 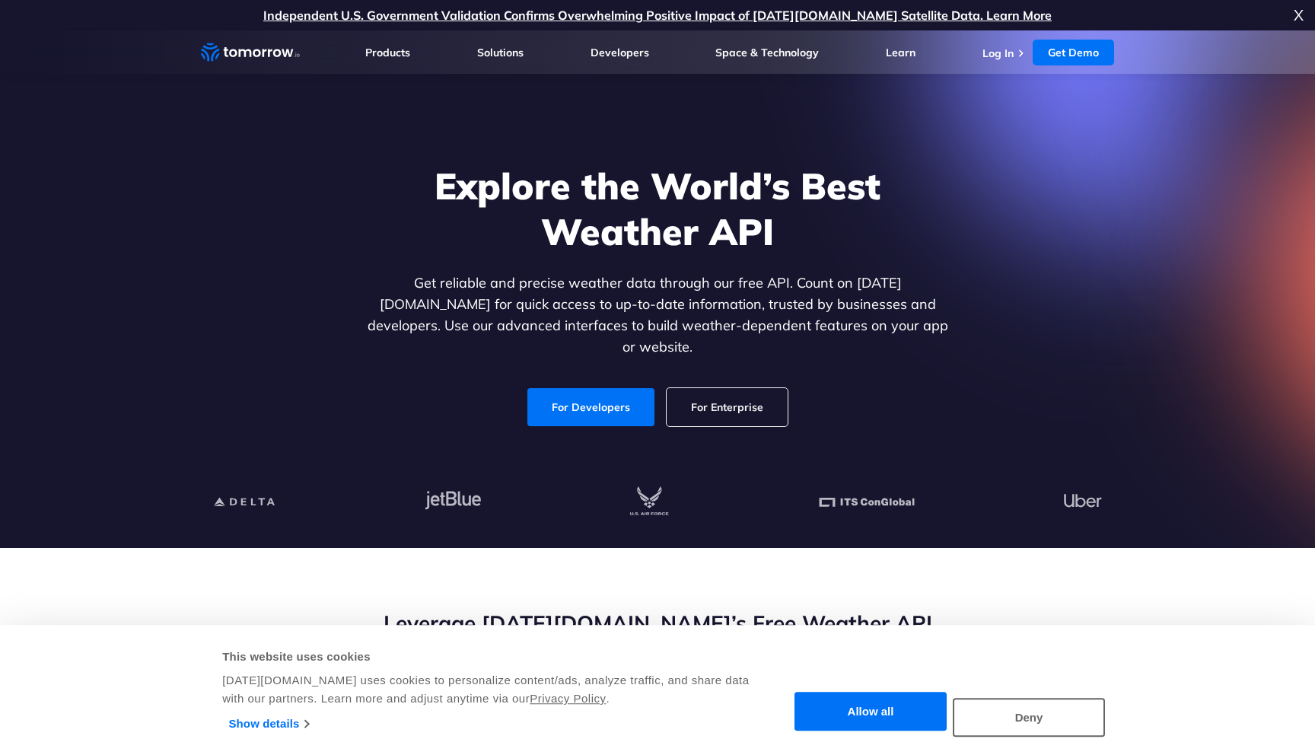 I want to click on a: Show details, so click(x=269, y=724).